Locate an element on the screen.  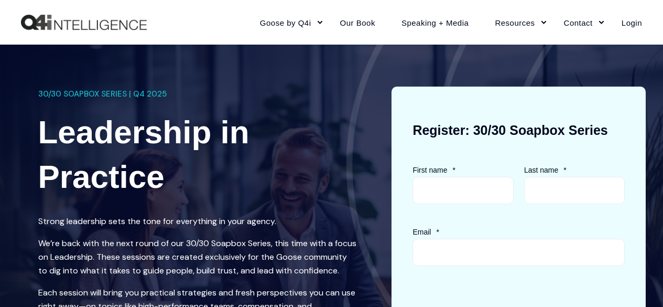
span: 30/30 SOAPBOX SERIES | Q4 2025 is located at coordinates (102, 94).